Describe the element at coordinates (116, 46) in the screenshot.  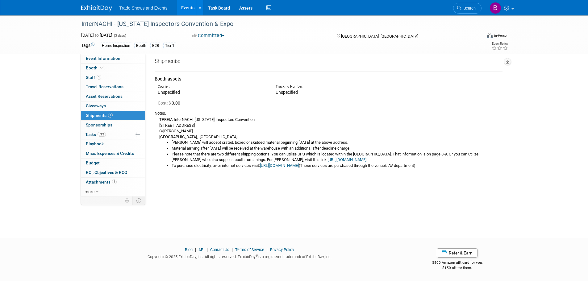
I see `div: Home Inspection` at that location.